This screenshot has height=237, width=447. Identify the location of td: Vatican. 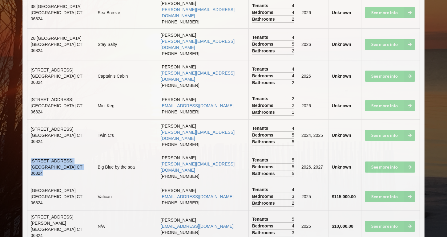
(125, 196).